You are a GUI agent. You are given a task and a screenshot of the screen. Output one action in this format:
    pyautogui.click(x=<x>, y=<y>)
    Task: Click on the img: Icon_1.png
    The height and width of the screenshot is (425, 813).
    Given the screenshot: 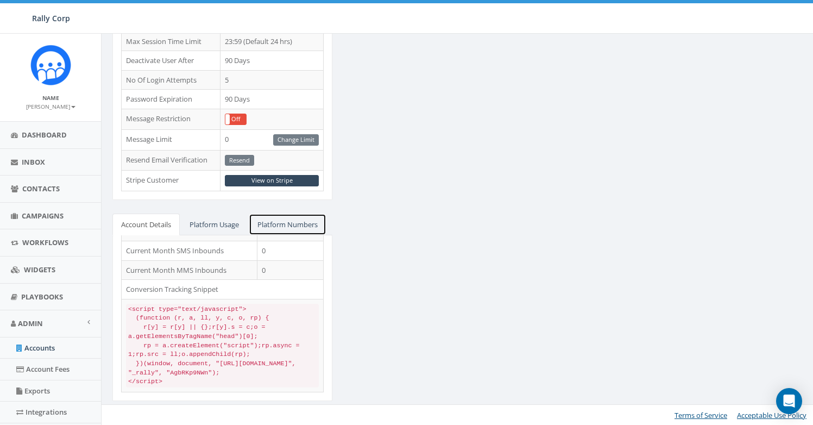 What is the action you would take?
    pyautogui.click(x=51, y=65)
    